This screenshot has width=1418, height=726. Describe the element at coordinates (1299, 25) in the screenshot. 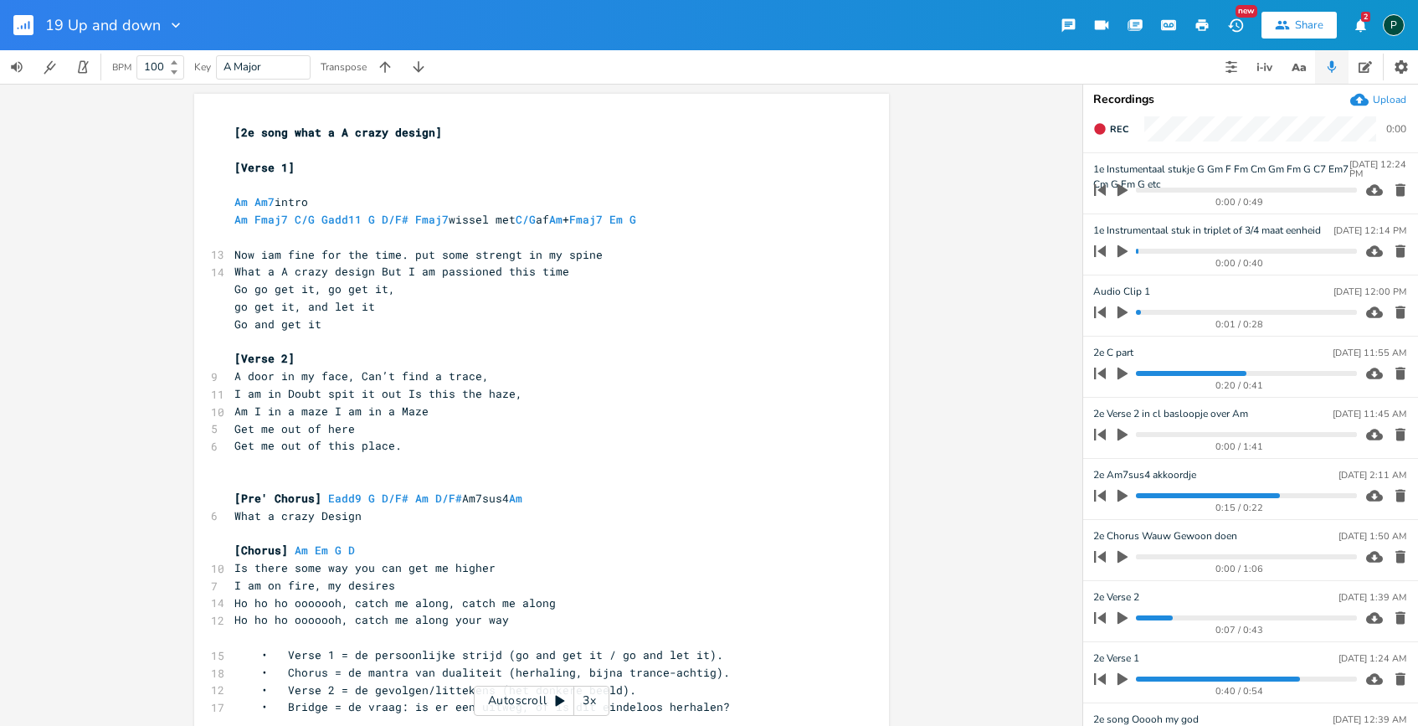

I see `button: Share` at that location.